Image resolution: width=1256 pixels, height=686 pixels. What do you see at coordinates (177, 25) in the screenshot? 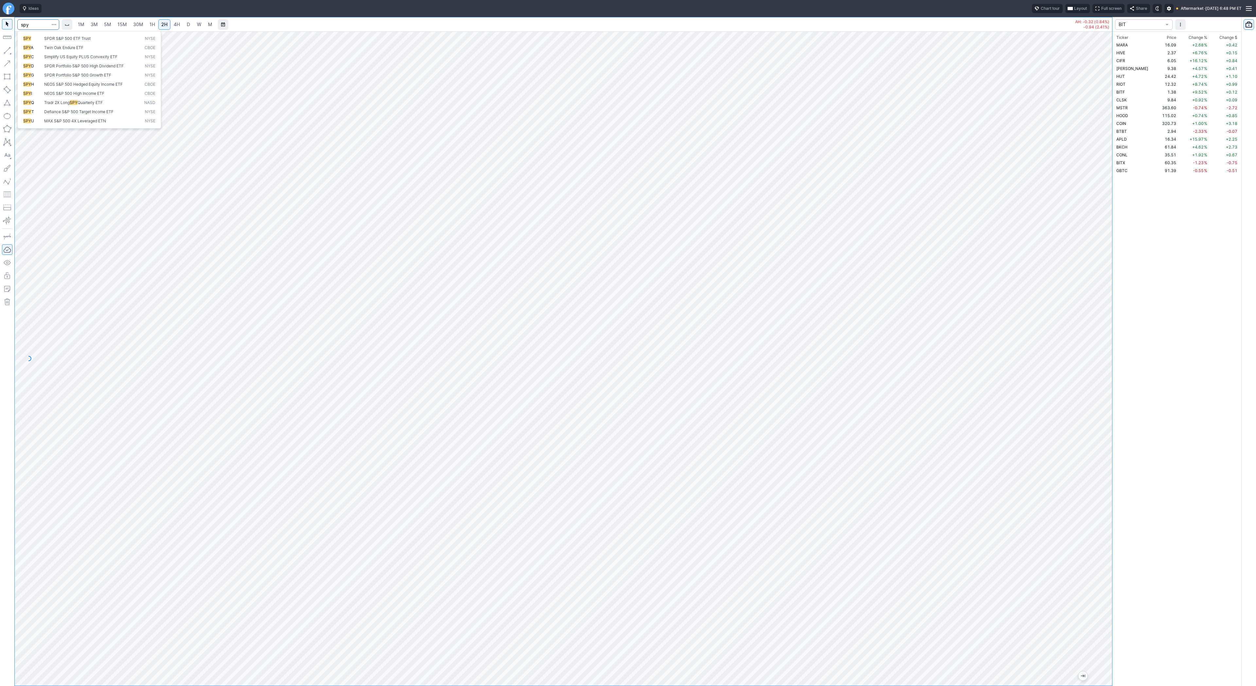
I see `a: 4H` at bounding box center [177, 25].